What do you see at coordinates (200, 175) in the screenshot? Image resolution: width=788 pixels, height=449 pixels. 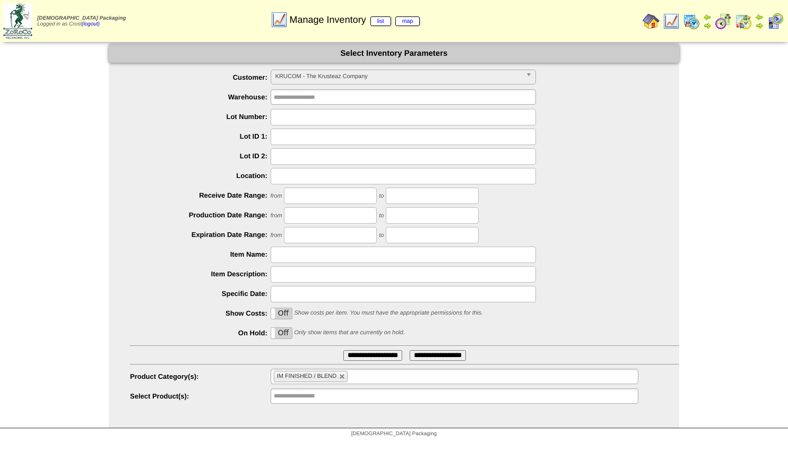 I see `label: Location:` at bounding box center [200, 175].